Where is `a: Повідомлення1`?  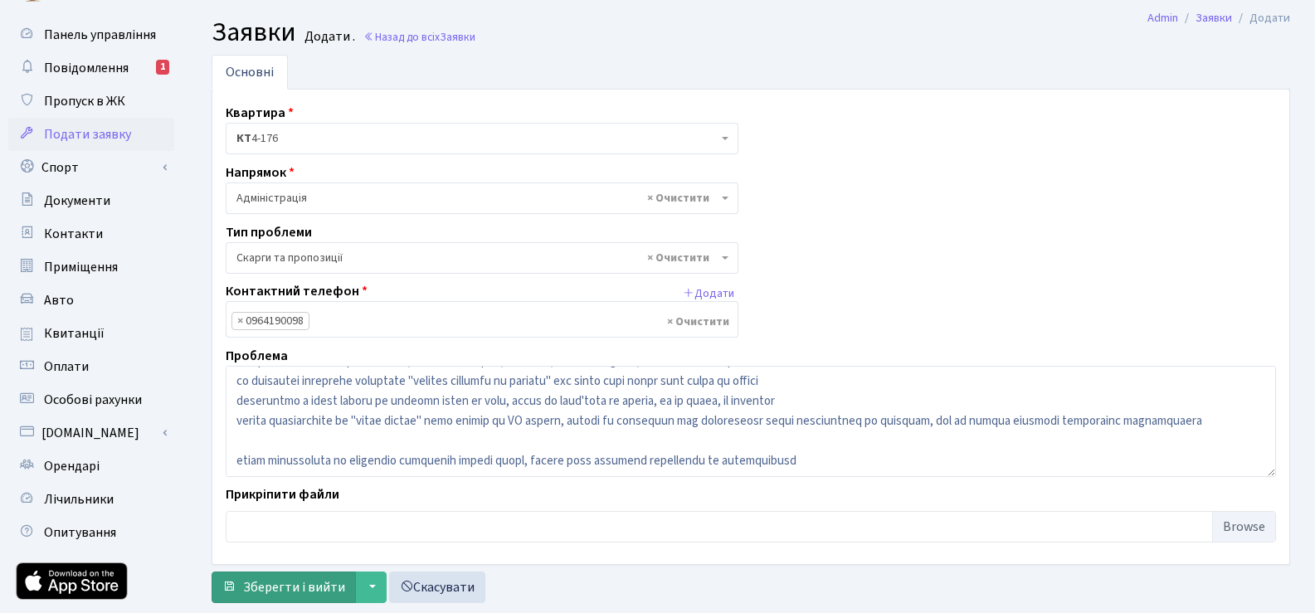 a: Повідомлення1 is located at coordinates (91, 68).